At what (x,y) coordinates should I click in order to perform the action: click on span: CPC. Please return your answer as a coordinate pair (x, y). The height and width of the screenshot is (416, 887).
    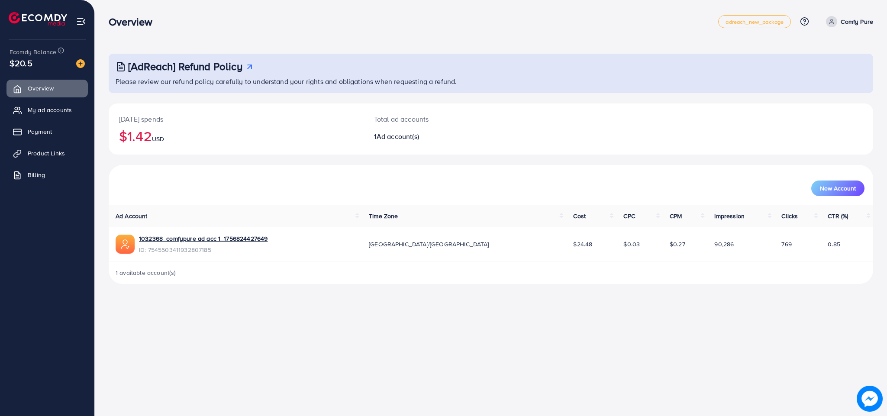
    Looking at the image, I should click on (629, 216).